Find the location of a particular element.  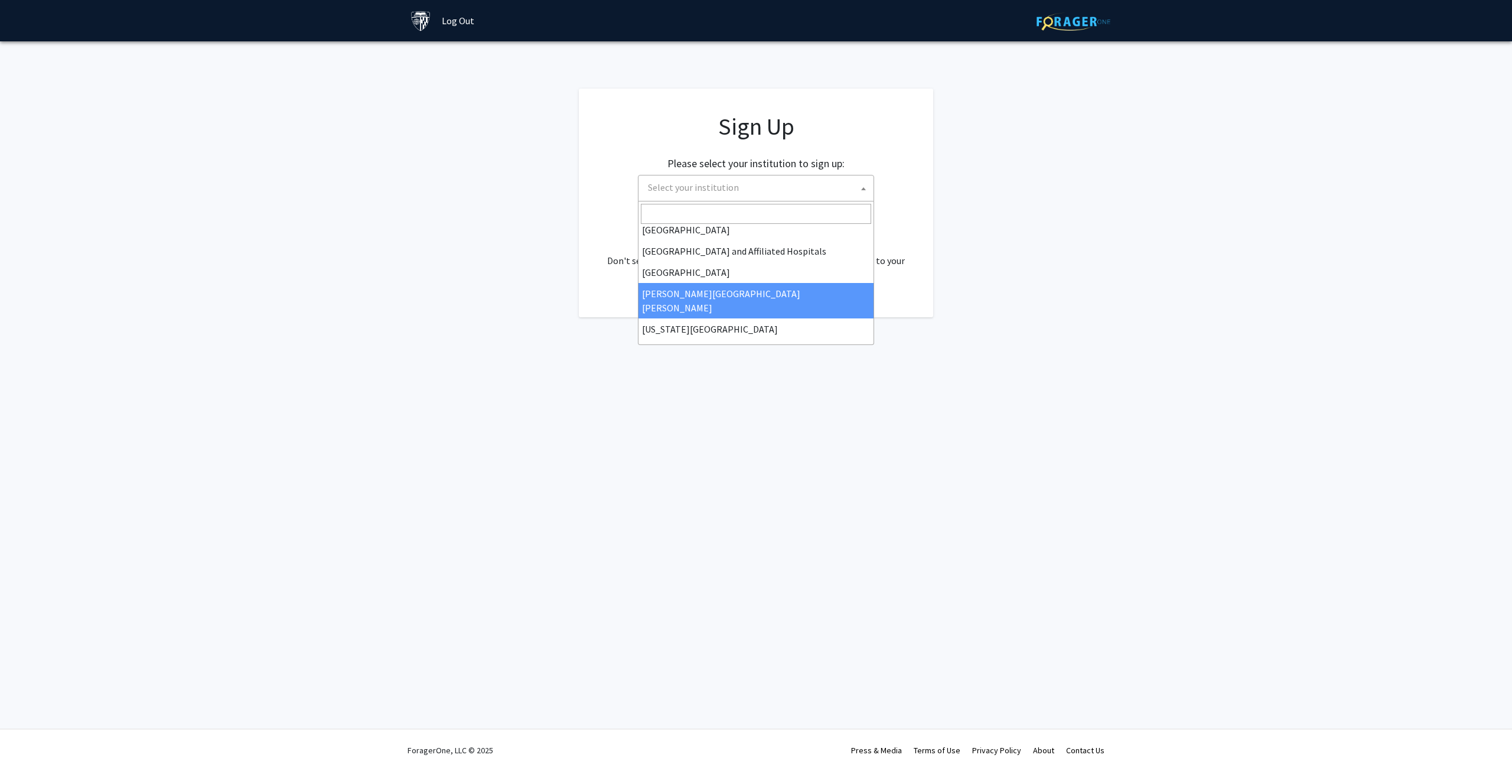

input: Search is located at coordinates (756, 214).